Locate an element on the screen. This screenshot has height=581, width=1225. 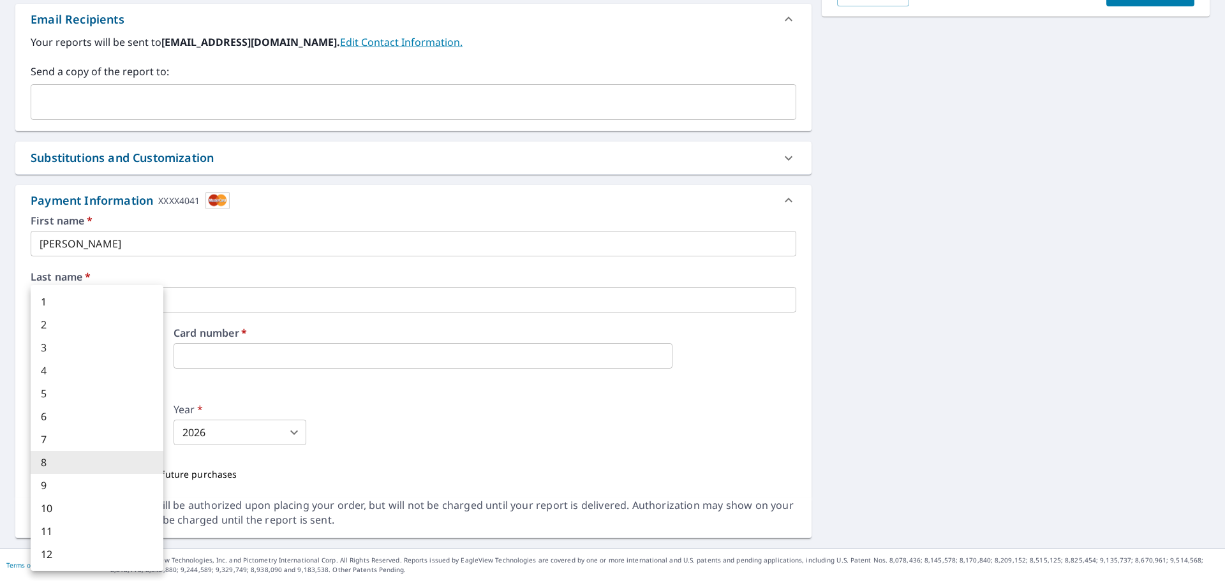
li: 11 is located at coordinates (97, 531).